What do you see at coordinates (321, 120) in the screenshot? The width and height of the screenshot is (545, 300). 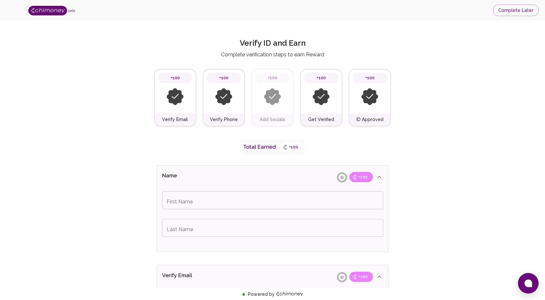 I see `h6: Get Verified` at bounding box center [321, 120].